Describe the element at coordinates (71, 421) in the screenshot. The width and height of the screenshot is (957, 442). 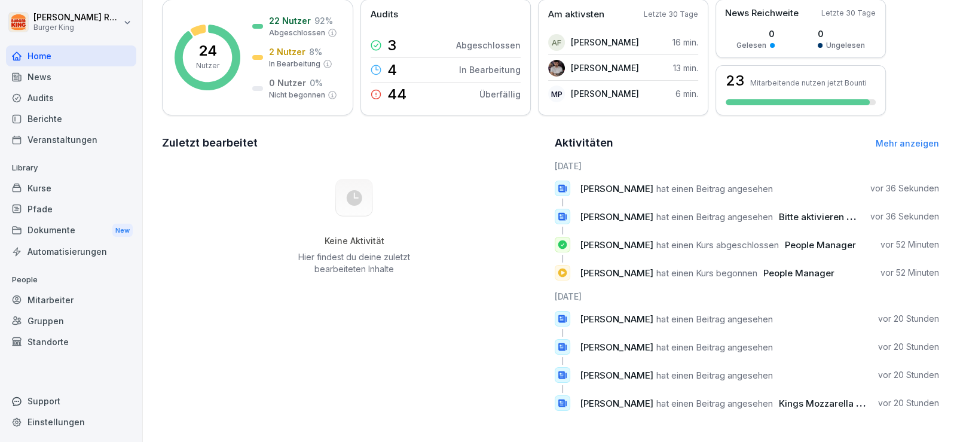
I see `a: Einstellungen` at that location.